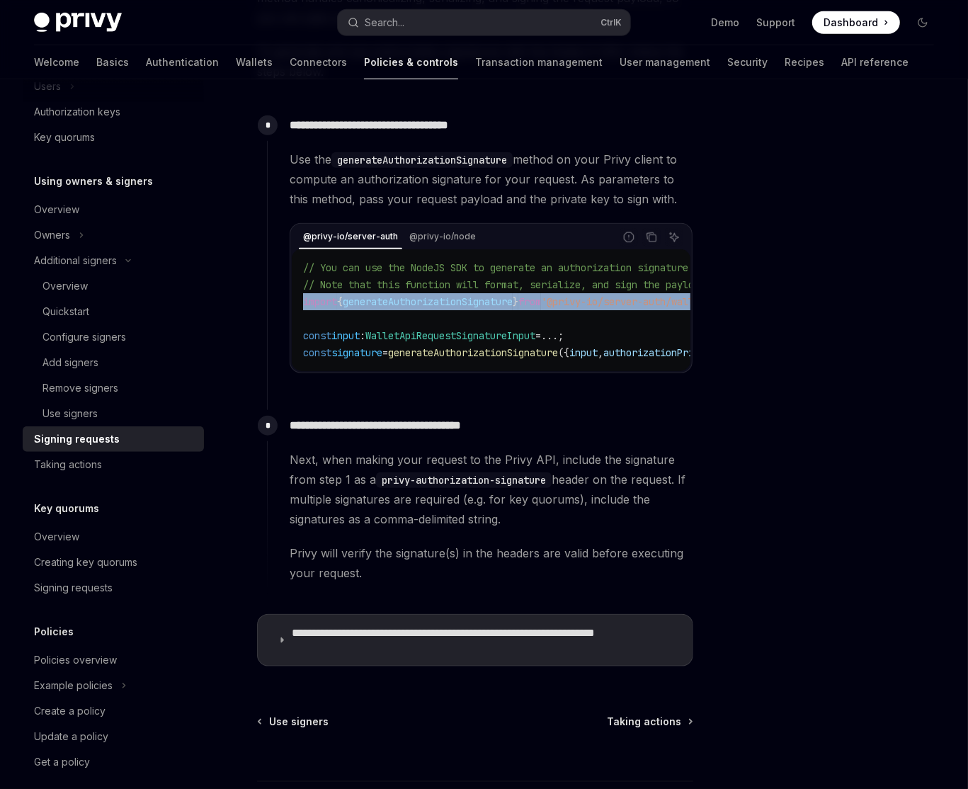 The image size is (968, 789). Describe the element at coordinates (62, 762) in the screenshot. I see `div: Get a policy` at that location.